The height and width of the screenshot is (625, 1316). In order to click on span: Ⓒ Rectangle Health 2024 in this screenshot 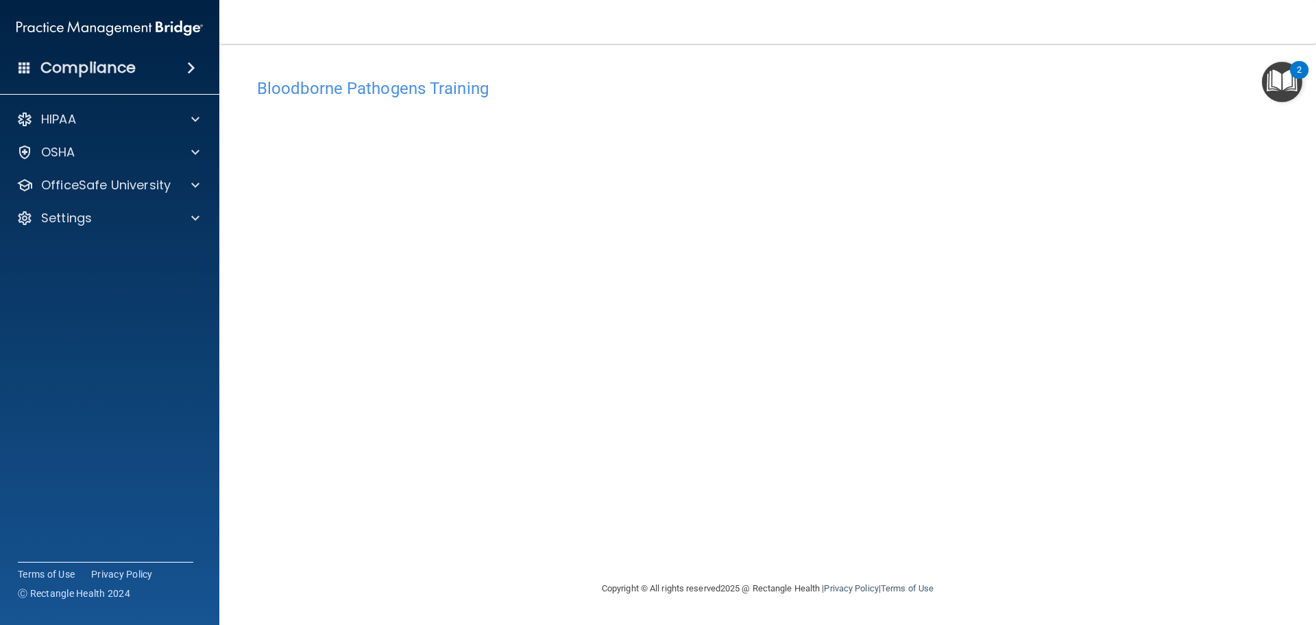, I will do `click(74, 593)`.